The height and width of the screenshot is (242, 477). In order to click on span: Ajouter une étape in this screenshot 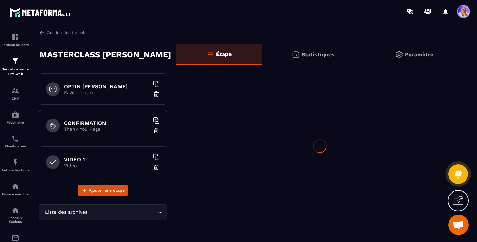, I will do `click(107, 191)`.